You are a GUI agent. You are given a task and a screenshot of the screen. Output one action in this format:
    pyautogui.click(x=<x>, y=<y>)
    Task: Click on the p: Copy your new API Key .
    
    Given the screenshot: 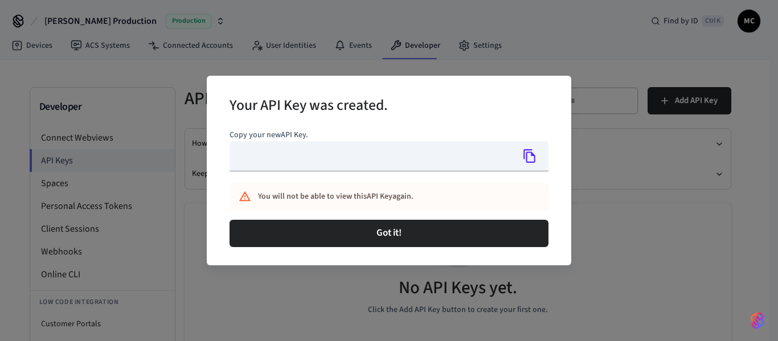 What is the action you would take?
    pyautogui.click(x=389, y=135)
    